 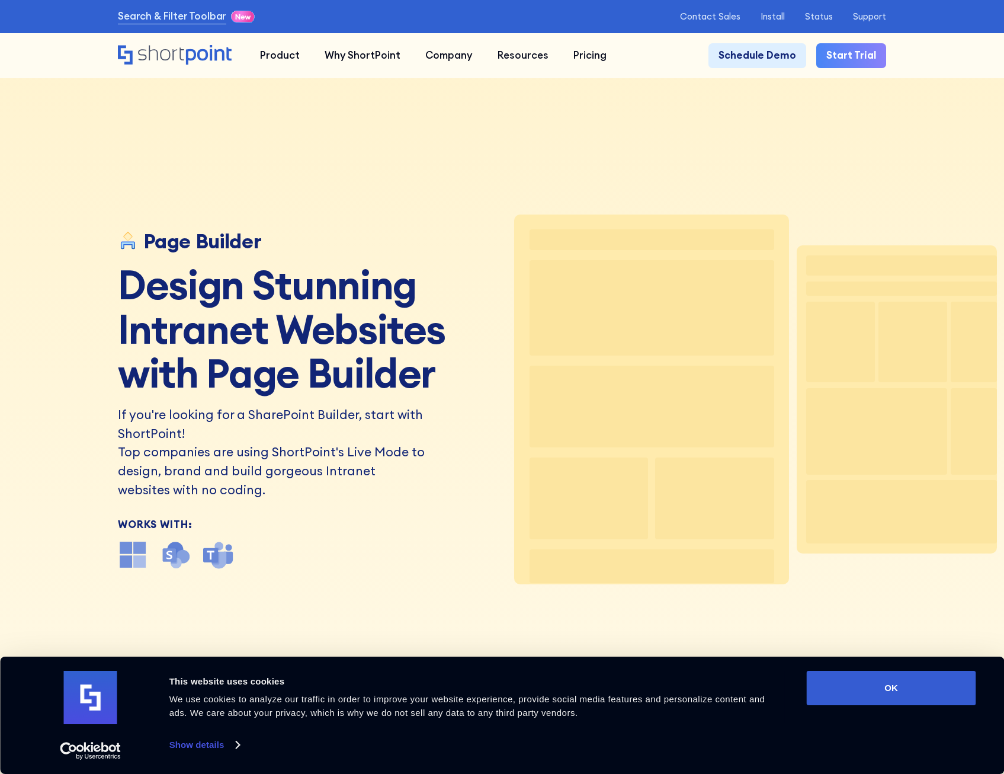 What do you see at coordinates (870, 16) in the screenshot?
I see `p: Support` at bounding box center [870, 16].